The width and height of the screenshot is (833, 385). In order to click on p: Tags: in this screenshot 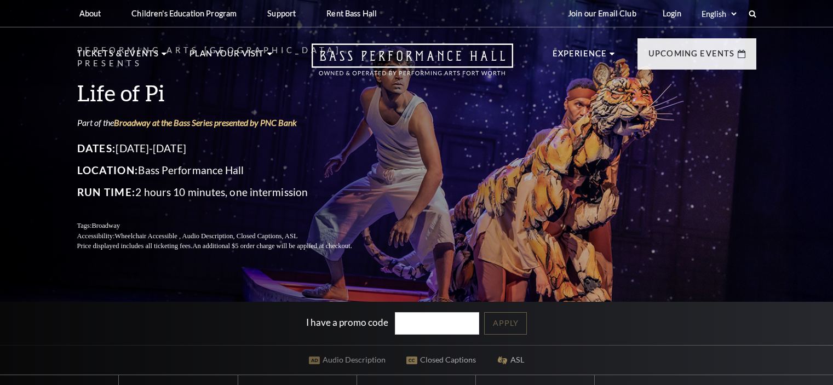, I will do `click(228, 226)`.